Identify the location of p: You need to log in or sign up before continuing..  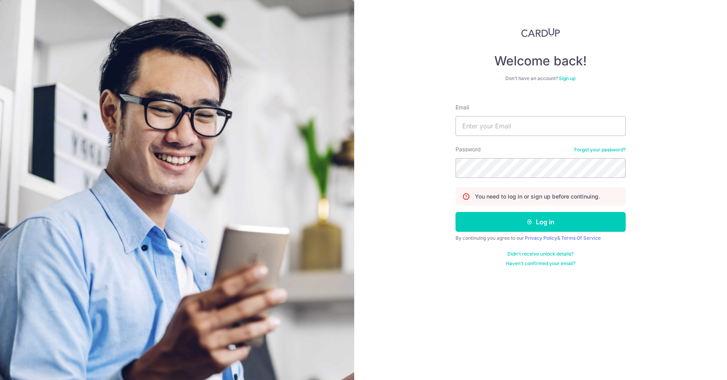
(538, 196).